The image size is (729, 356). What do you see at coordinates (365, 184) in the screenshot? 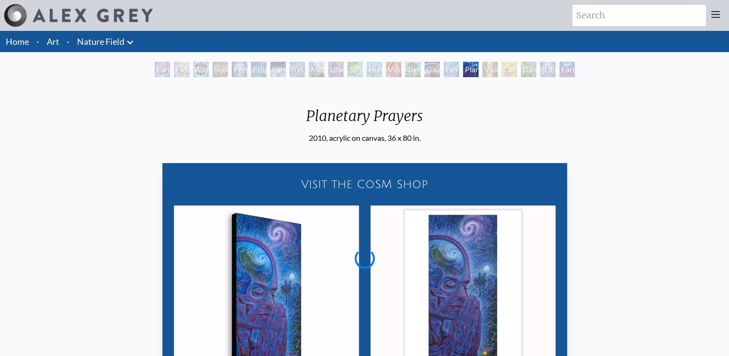
I see `div: Visit the CoSM Shop` at bounding box center [365, 184].